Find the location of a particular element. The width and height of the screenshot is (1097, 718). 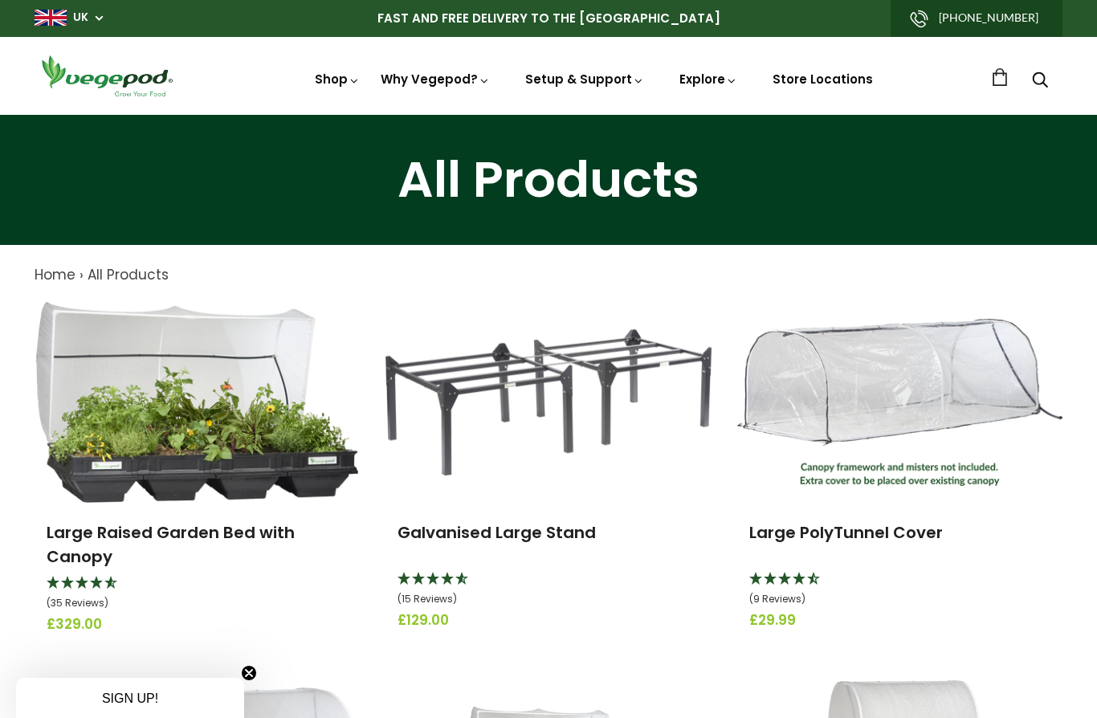

span: (9 Reviews) is located at coordinates (777, 598).